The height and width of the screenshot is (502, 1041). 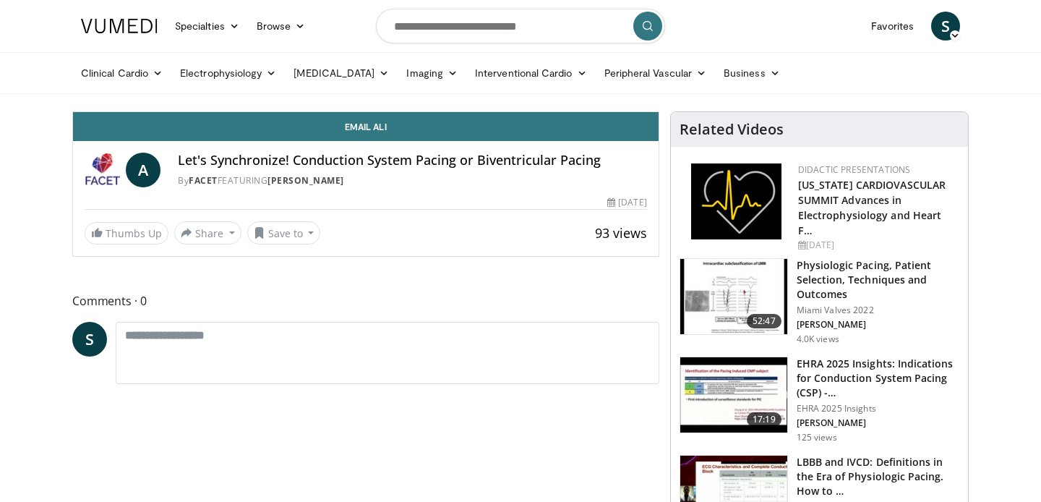 What do you see at coordinates (412, 181) in the screenshot?
I see `div: By FEATURING` at bounding box center [412, 181].